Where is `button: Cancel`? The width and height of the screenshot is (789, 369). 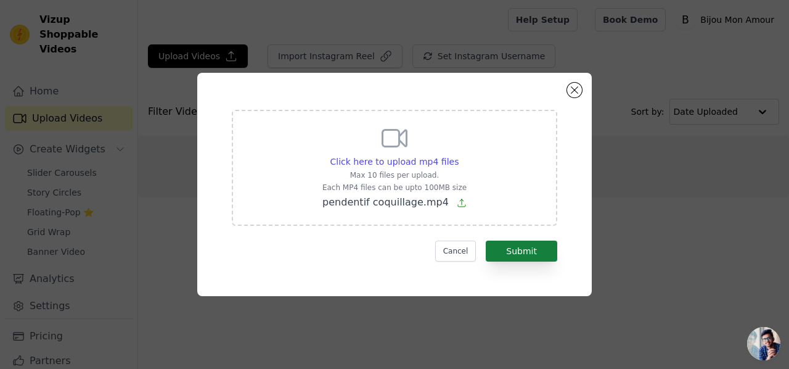
button: Cancel is located at coordinates (455, 251).